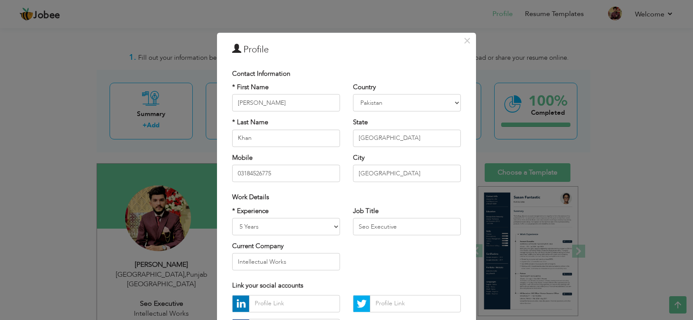 The image size is (693, 320). Describe the element at coordinates (364, 87) in the screenshot. I see `label: Country` at that location.